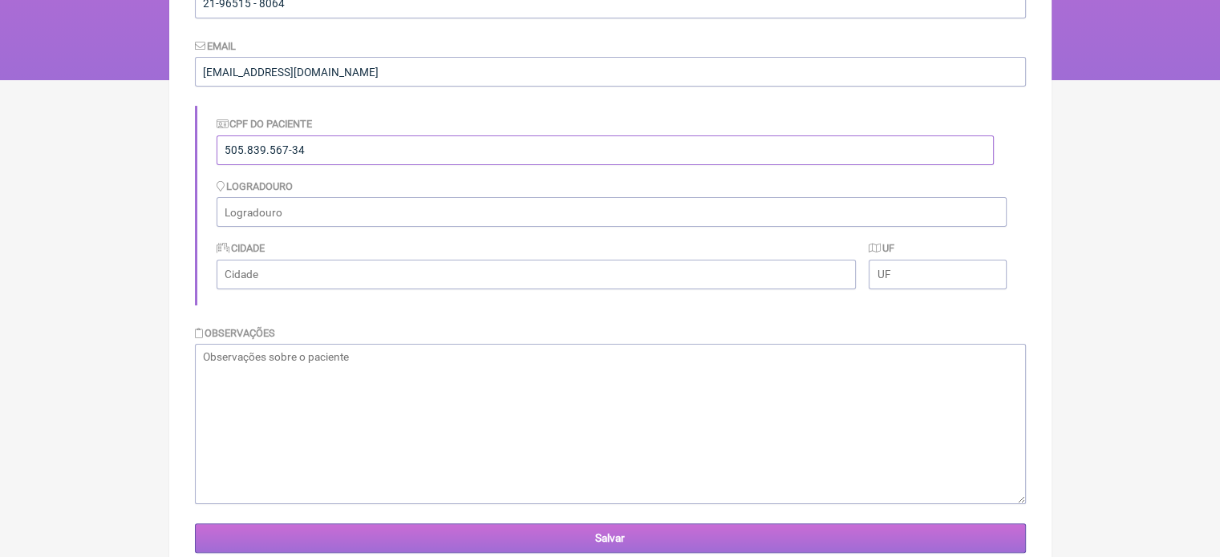 Image resolution: width=1220 pixels, height=557 pixels. What do you see at coordinates (881, 248) in the screenshot?
I see `label: UF` at bounding box center [881, 248].